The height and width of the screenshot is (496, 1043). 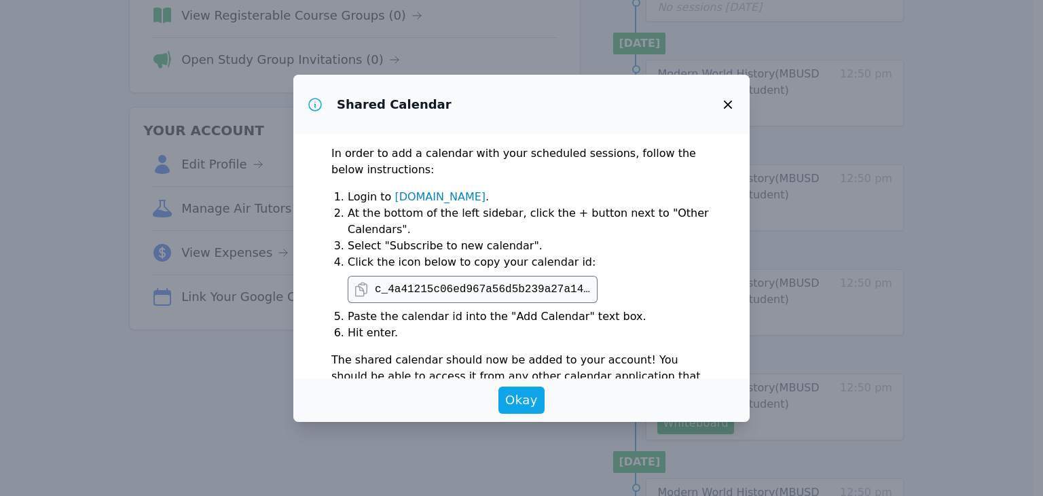 What do you see at coordinates (530, 246) in the screenshot?
I see `li: Select "Subscribe to new calendar".` at bounding box center [530, 246].